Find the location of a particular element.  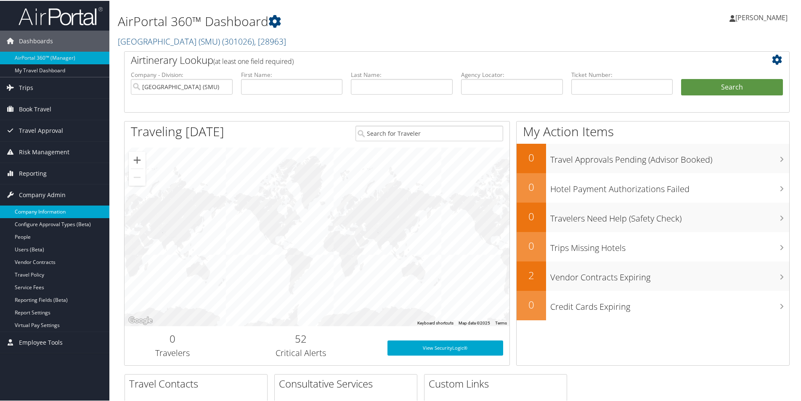

h2: Travel Contacts is located at coordinates (198, 383).